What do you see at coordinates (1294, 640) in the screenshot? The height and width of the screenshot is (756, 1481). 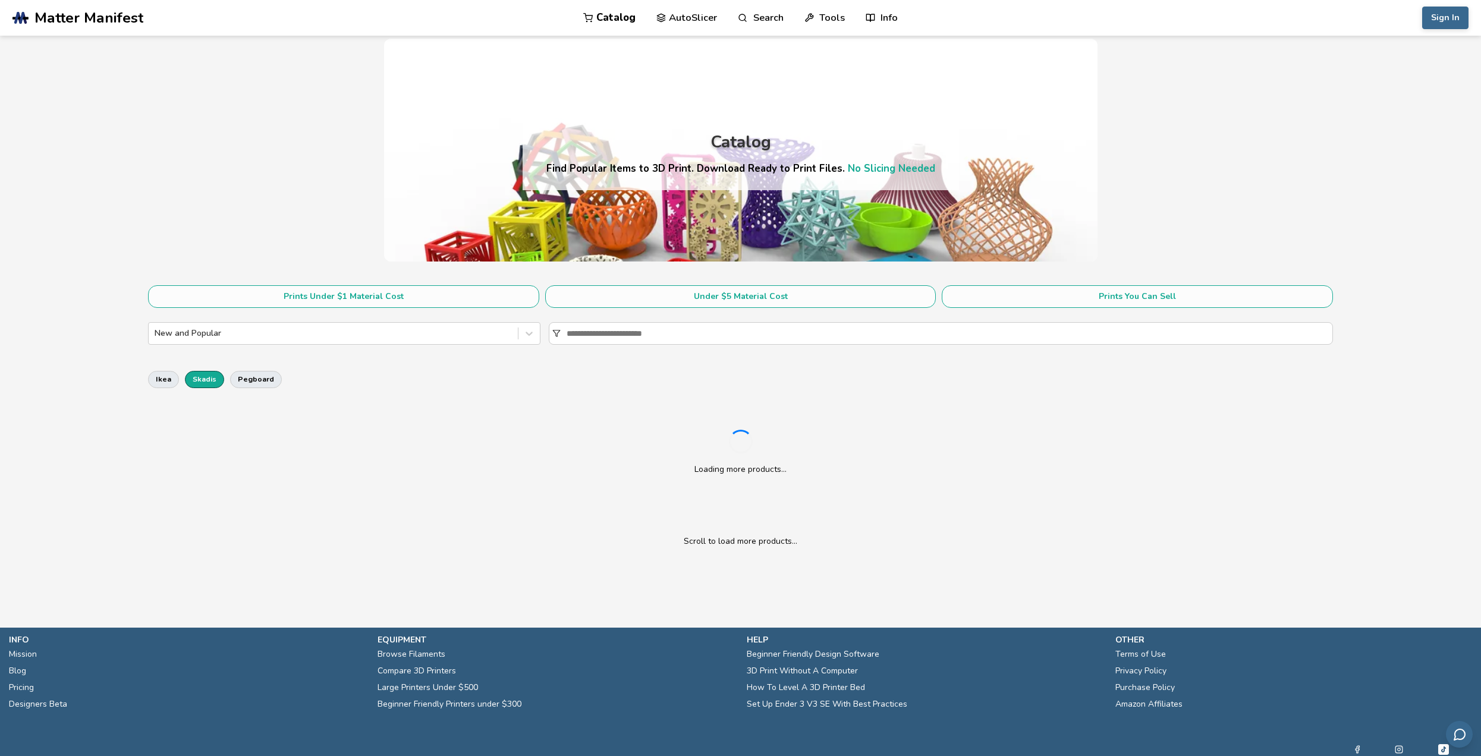 I see `p: other` at bounding box center [1294, 640].